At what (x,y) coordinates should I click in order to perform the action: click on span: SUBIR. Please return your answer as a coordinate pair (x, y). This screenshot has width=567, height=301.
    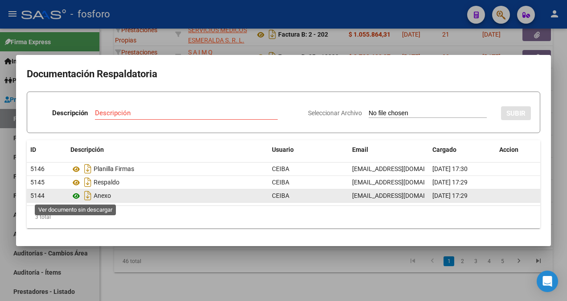
    Looking at the image, I should click on (516, 113).